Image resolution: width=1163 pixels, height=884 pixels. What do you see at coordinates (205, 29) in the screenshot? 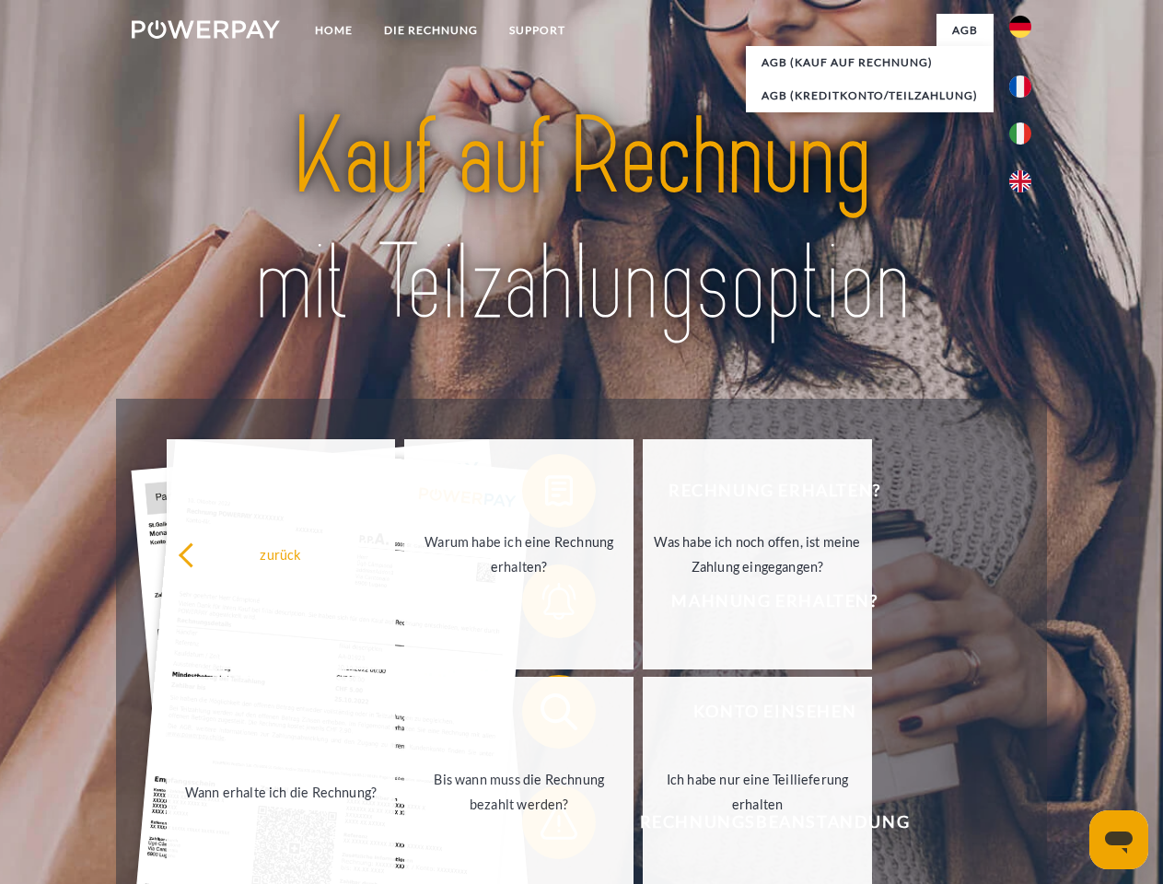
I see `img: logo-powerpay-white.svg` at bounding box center [205, 29].